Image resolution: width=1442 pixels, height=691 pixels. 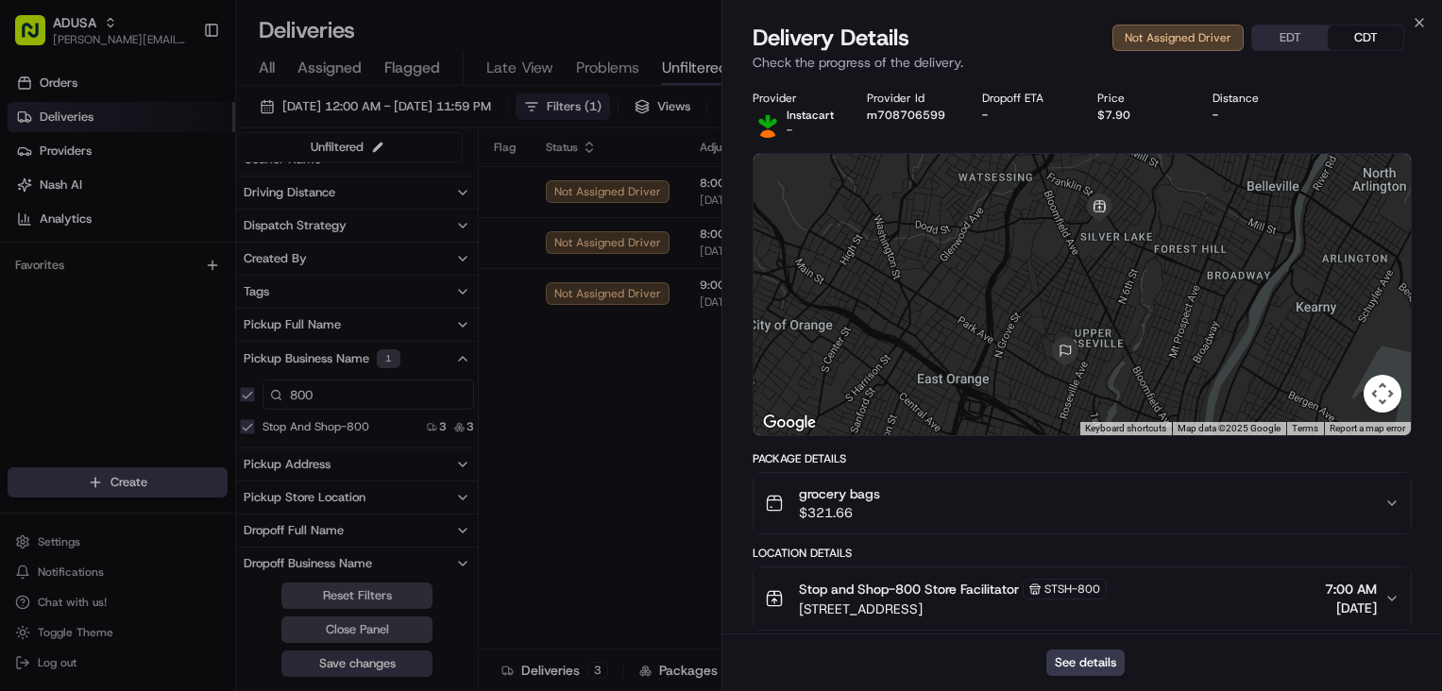 I want to click on a: 💻API Documentation, so click(x=231, y=381).